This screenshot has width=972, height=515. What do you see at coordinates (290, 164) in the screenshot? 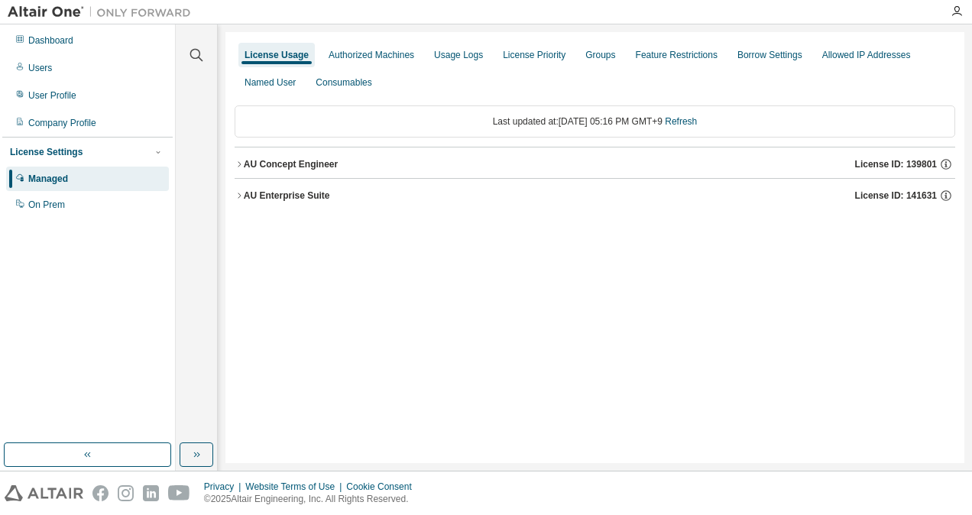
I see `div: AU Concept Engineer` at bounding box center [290, 164].